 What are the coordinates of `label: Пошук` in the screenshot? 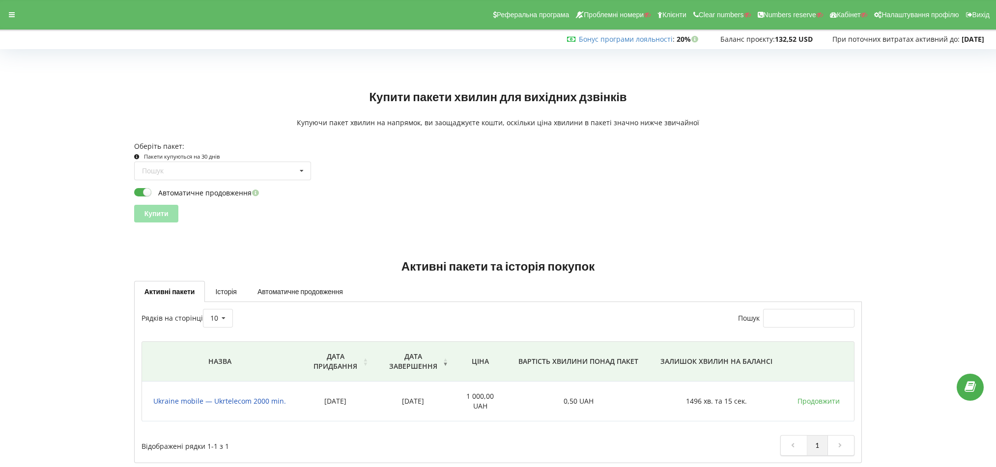 It's located at (796, 318).